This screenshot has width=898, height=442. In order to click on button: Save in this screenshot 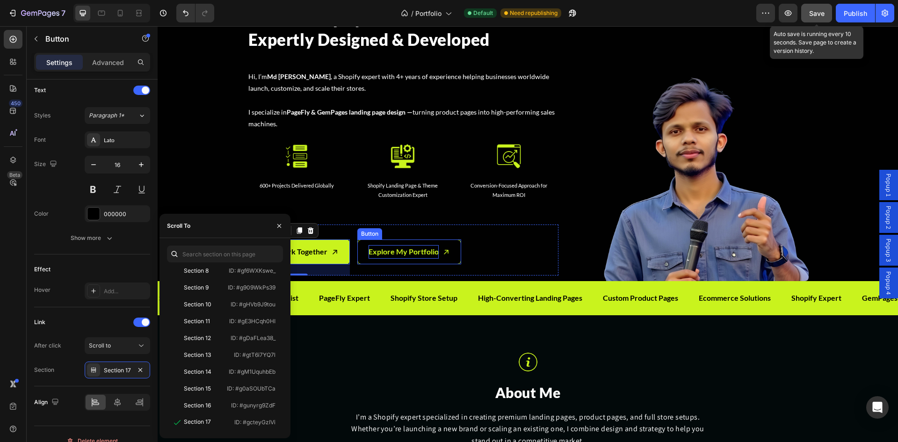, I will do `click(817, 13)`.